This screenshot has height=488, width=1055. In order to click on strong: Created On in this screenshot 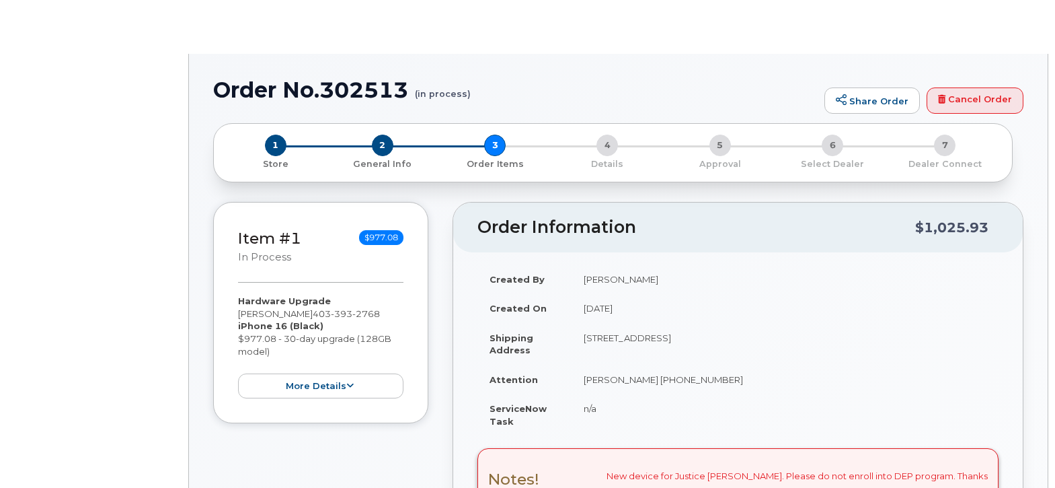, I will do `click(518, 308)`.